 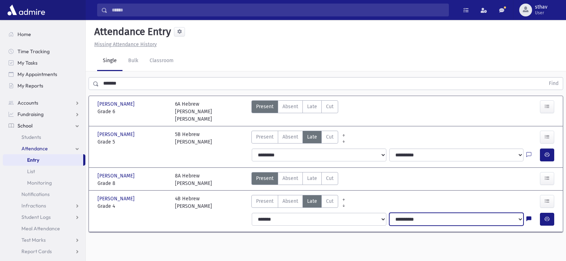 I want to click on a: Time Tracking, so click(x=44, y=51).